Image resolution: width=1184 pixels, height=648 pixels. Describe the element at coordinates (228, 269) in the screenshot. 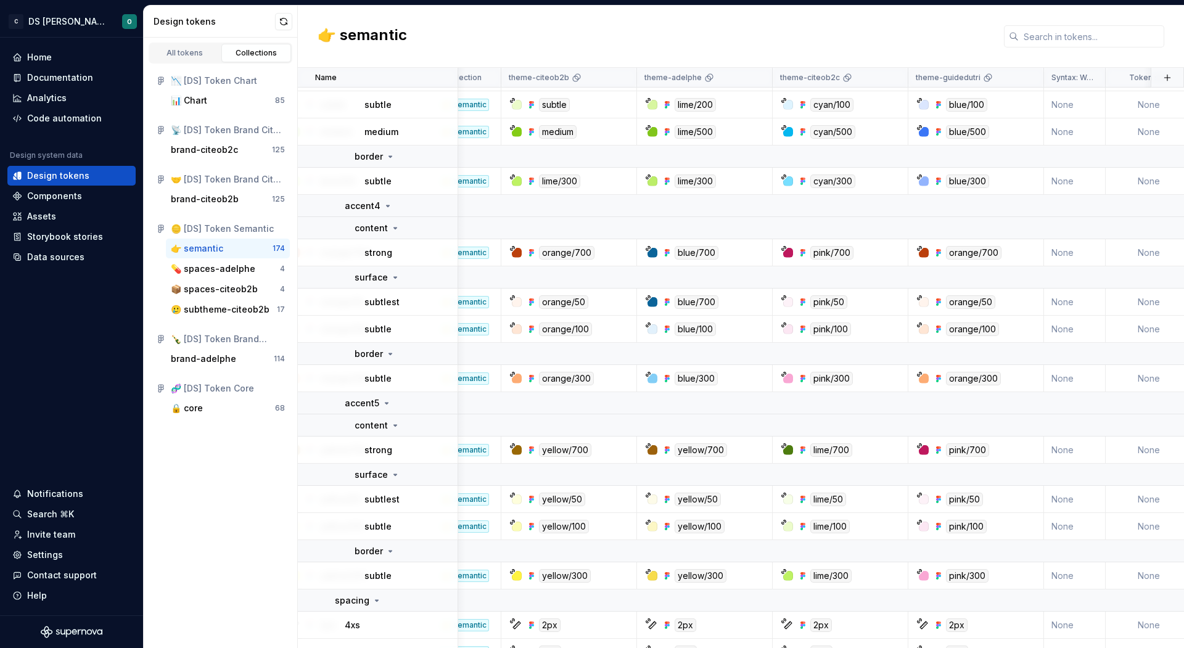

I see `a: 💊 spaces-adelphe4` at that location.